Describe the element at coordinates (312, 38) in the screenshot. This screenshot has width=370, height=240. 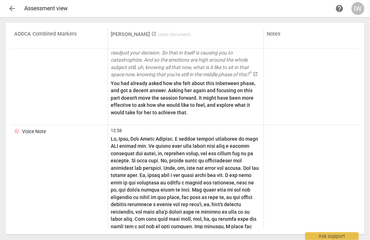
I see `th: Notes` at that location.